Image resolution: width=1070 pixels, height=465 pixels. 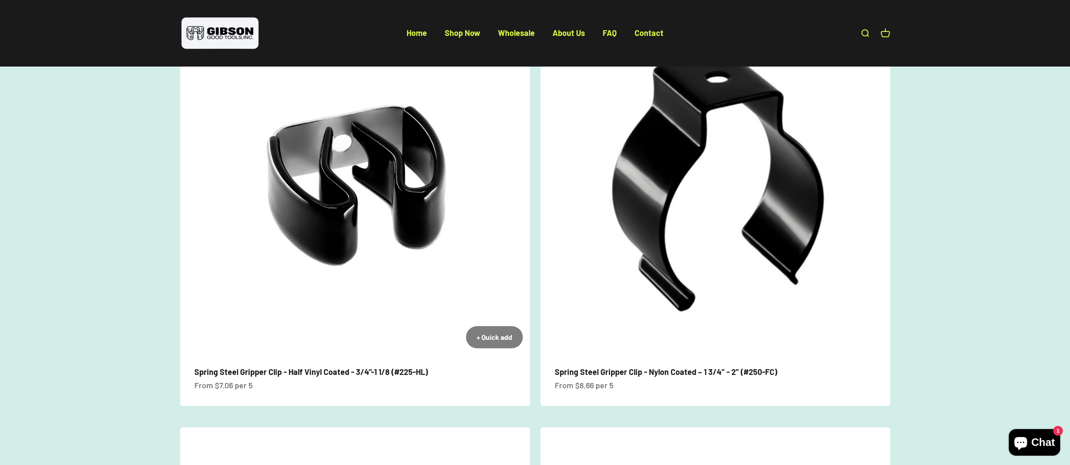 What do you see at coordinates (462, 33) in the screenshot?
I see `a: Shop Now` at bounding box center [462, 33].